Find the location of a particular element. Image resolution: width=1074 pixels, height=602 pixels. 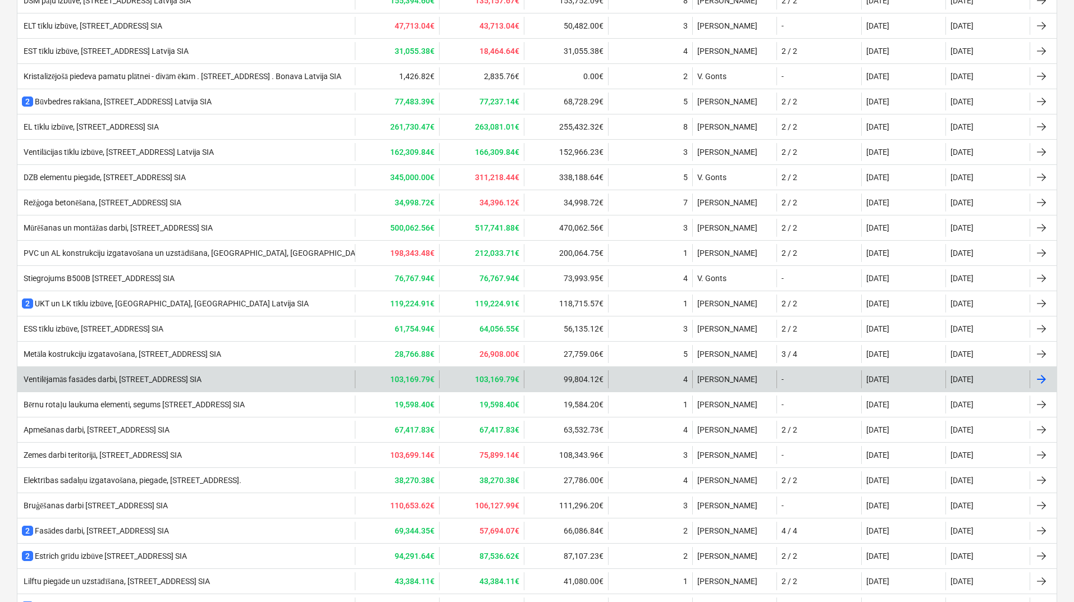

span: 2 is located at coordinates (27, 304).